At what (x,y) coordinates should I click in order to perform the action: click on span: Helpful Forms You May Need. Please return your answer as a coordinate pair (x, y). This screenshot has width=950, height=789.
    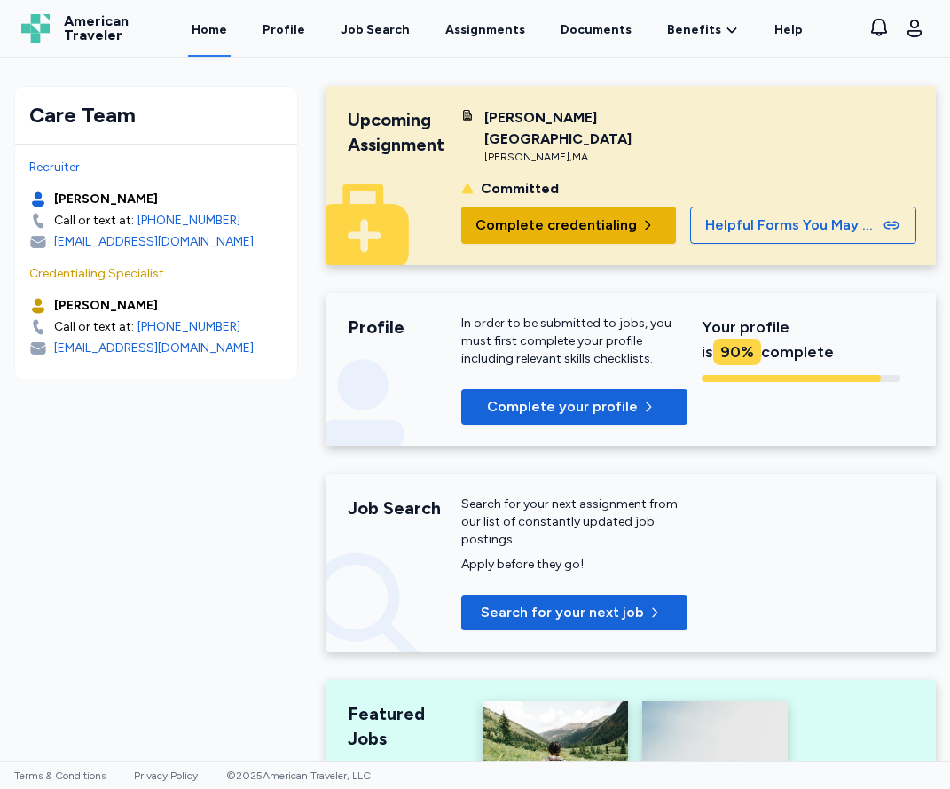
    Looking at the image, I should click on (792, 225).